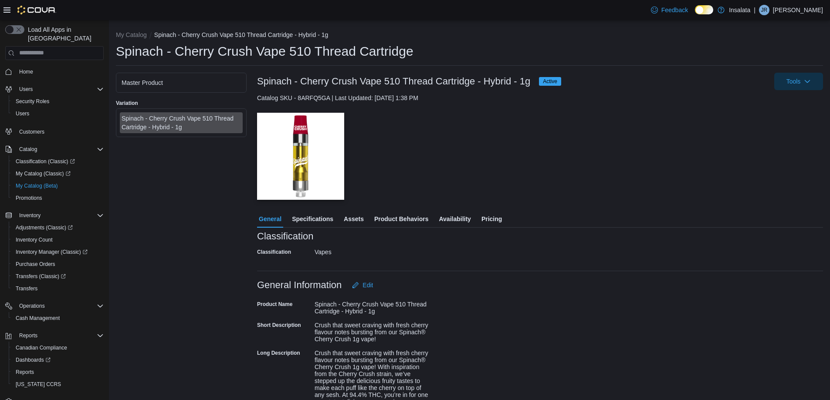  Describe the element at coordinates (32, 132) in the screenshot. I see `a: Customers` at that location.